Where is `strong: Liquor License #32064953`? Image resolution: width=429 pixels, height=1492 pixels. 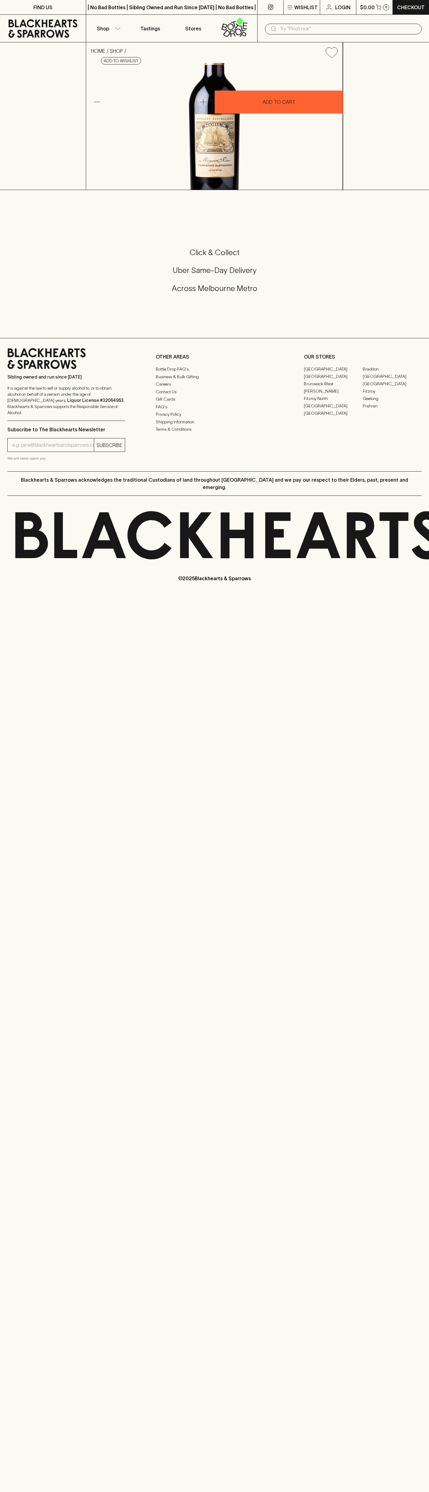 strong: Liquor License #32064953 is located at coordinates (95, 400).